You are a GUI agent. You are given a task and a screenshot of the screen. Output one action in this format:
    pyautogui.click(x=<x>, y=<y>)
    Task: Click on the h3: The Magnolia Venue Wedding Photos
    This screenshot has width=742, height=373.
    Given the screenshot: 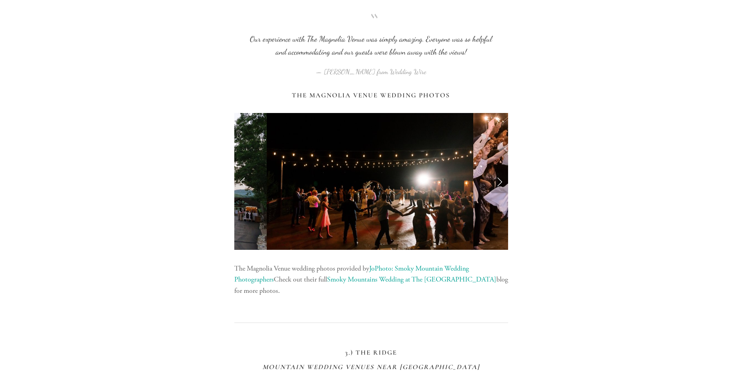 What is the action you would take?
    pyautogui.click(x=371, y=95)
    